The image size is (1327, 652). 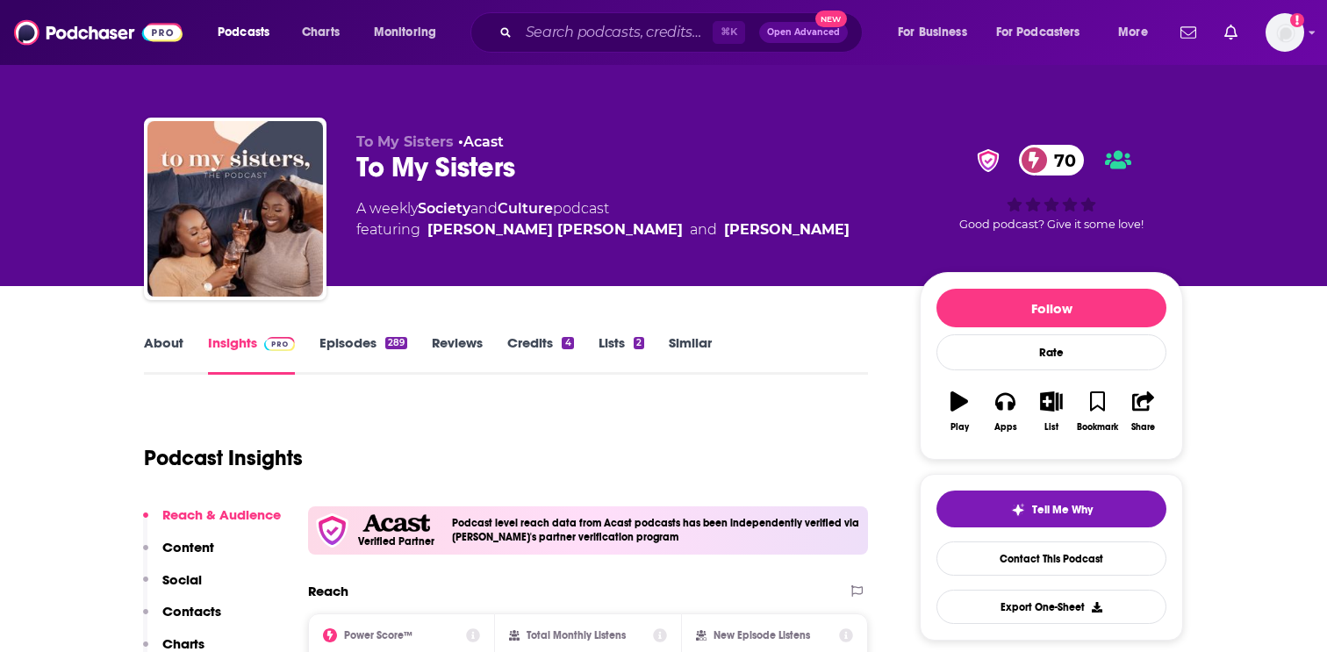 I want to click on p: Social, so click(x=182, y=579).